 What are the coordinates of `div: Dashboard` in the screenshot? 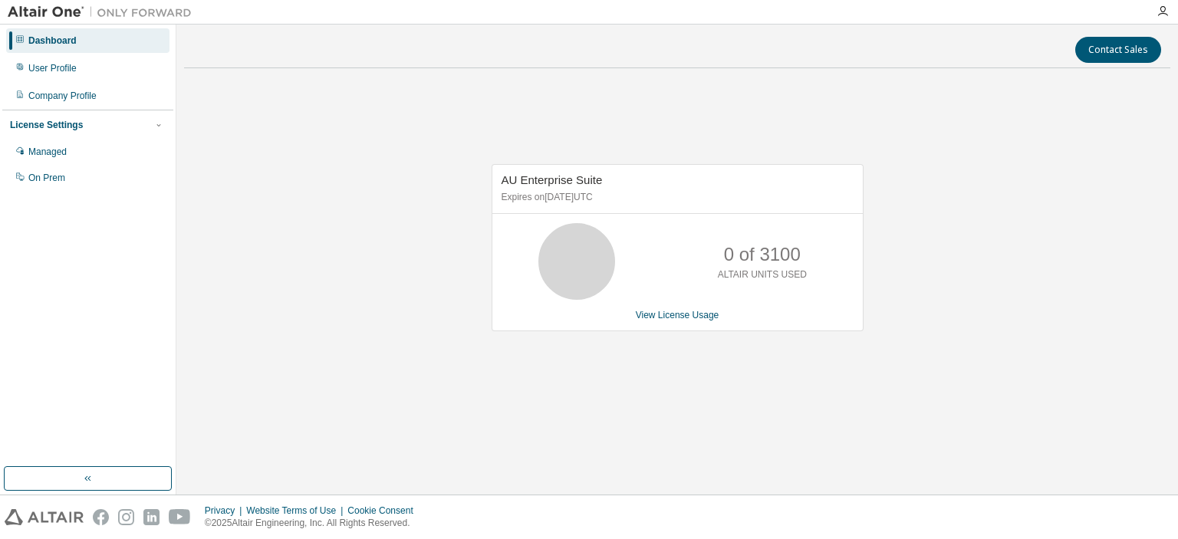 It's located at (52, 41).